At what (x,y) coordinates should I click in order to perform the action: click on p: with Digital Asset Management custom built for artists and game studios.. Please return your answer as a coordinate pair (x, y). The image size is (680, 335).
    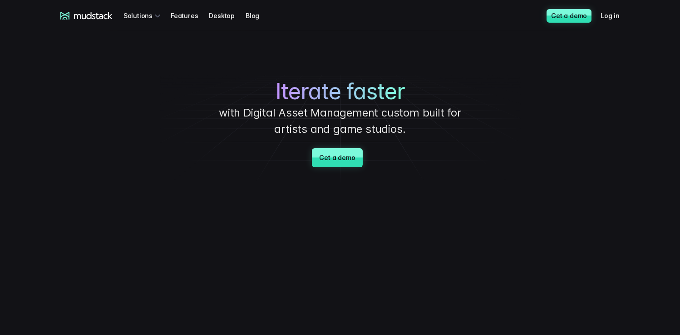
    Looking at the image, I should click on (340, 121).